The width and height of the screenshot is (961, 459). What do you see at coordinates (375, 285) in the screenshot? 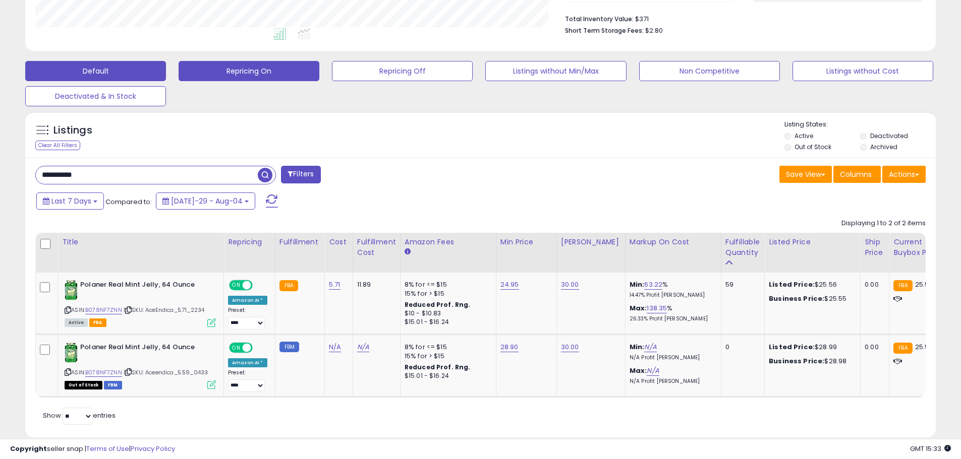
I see `div: 11.89` at bounding box center [375, 285].